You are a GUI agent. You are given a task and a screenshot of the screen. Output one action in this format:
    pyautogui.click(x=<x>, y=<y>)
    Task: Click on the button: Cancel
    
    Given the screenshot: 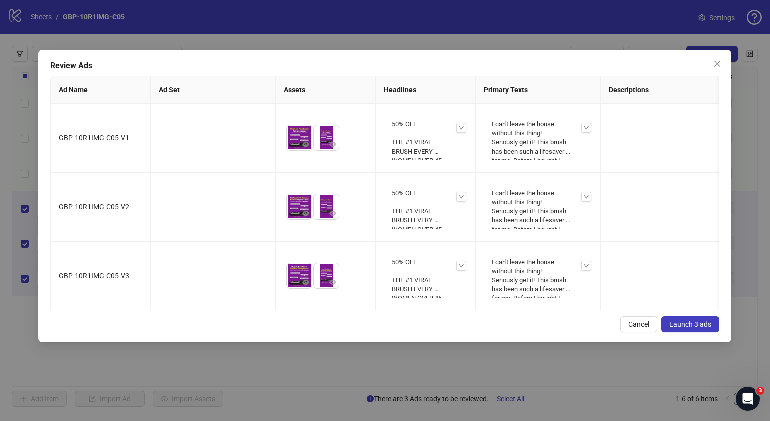 What is the action you would take?
    pyautogui.click(x=639, y=325)
    